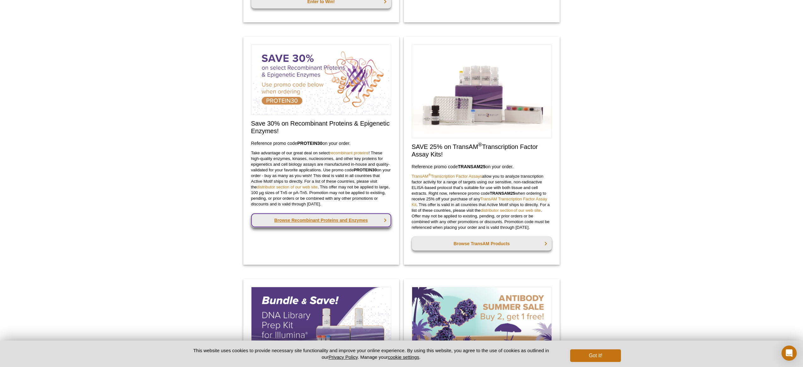 The width and height of the screenshot is (803, 367). What do you see at coordinates (447, 176) in the screenshot?
I see `a: TransAM®Transcription Factor Assays` at bounding box center [447, 176].